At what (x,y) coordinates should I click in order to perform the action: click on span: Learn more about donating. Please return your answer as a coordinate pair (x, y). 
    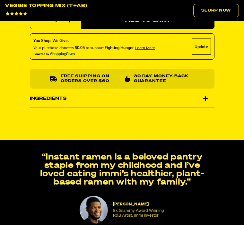
    Looking at the image, I should click on (145, 48).